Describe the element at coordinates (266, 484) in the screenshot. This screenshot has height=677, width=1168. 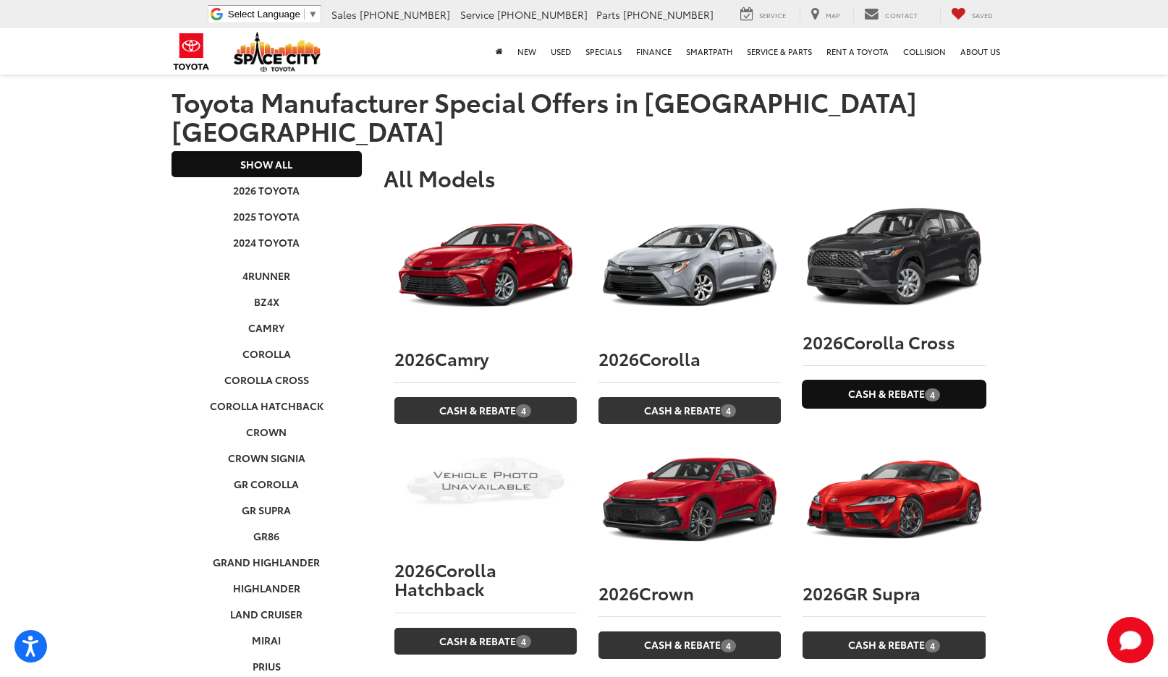
I see `a: GR Corolla` at that location.